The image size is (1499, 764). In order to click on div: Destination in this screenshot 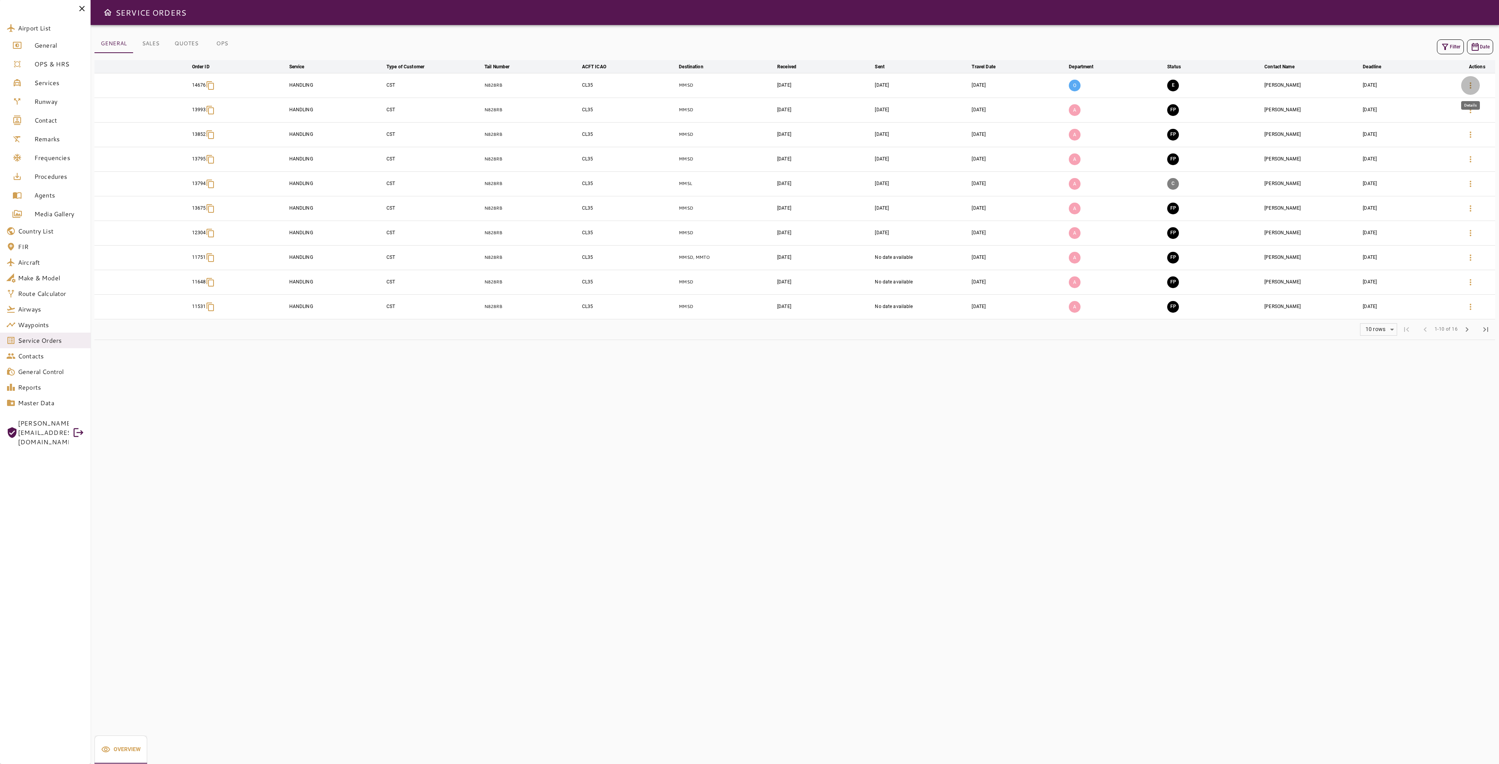, I will do `click(691, 67)`.